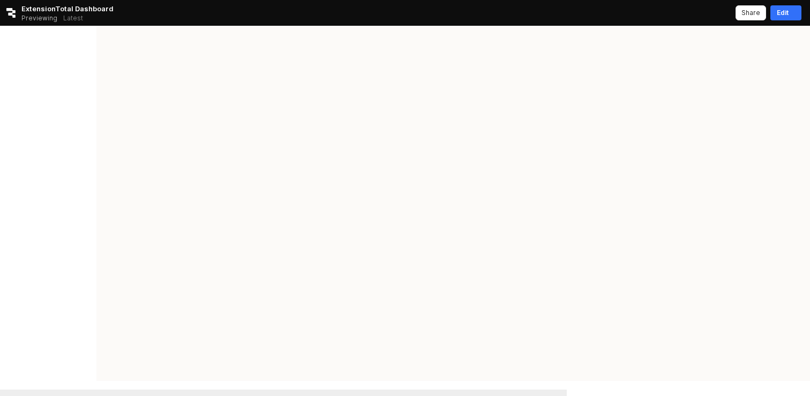 The image size is (810, 396). What do you see at coordinates (55, 18) in the screenshot?
I see `div: Previewing Latest` at bounding box center [55, 18].